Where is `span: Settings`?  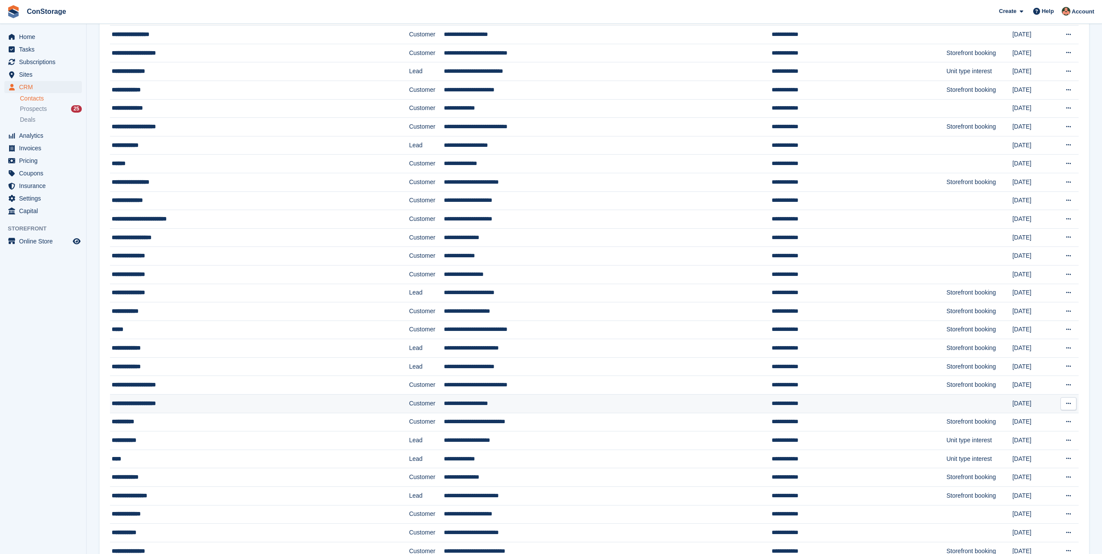 span: Settings is located at coordinates (45, 198).